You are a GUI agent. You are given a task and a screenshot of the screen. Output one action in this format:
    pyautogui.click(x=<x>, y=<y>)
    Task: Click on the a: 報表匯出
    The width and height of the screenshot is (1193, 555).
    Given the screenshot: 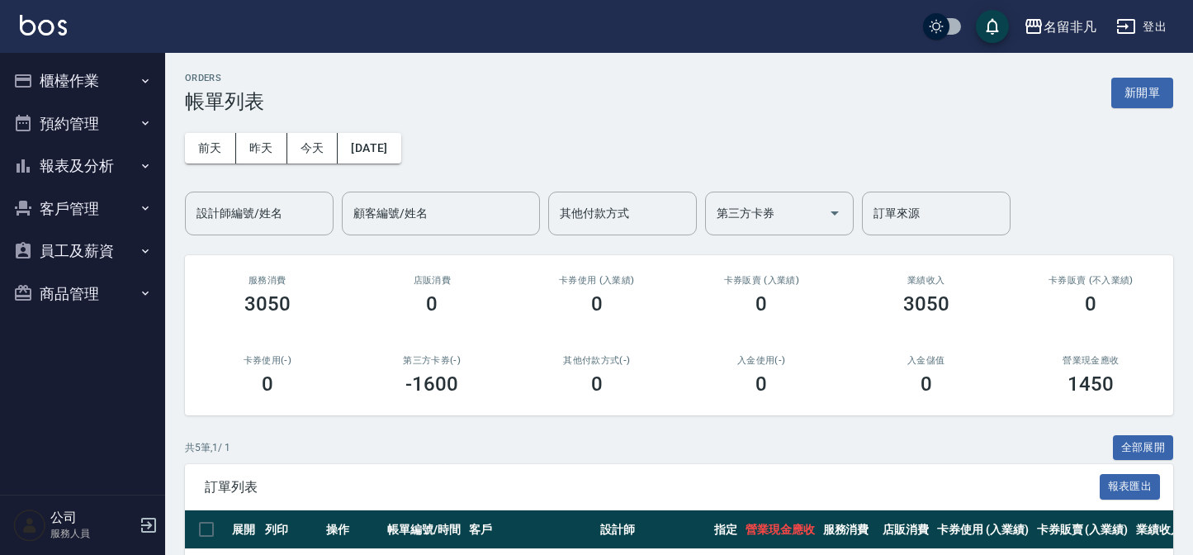 What is the action you would take?
    pyautogui.click(x=1130, y=485)
    